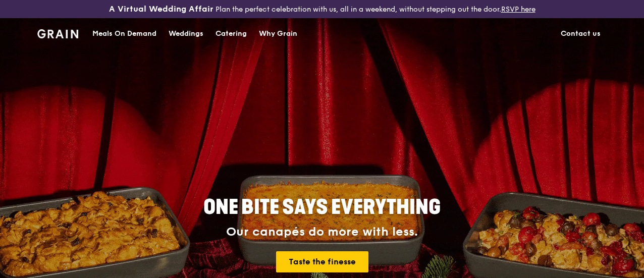 The width and height of the screenshot is (644, 278). What do you see at coordinates (124, 34) in the screenshot?
I see `div: Meals On Demand` at bounding box center [124, 34].